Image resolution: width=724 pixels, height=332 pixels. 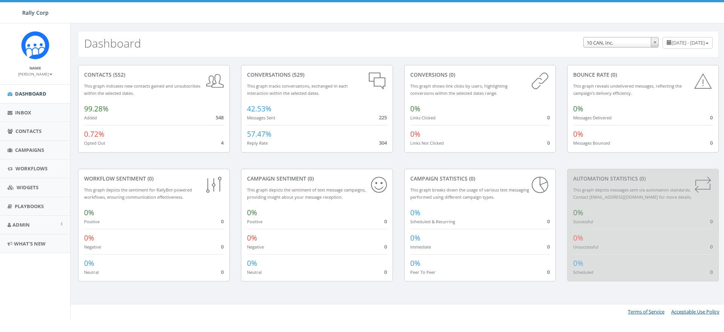 I want to click on div: Automation Statistics, so click(x=643, y=178).